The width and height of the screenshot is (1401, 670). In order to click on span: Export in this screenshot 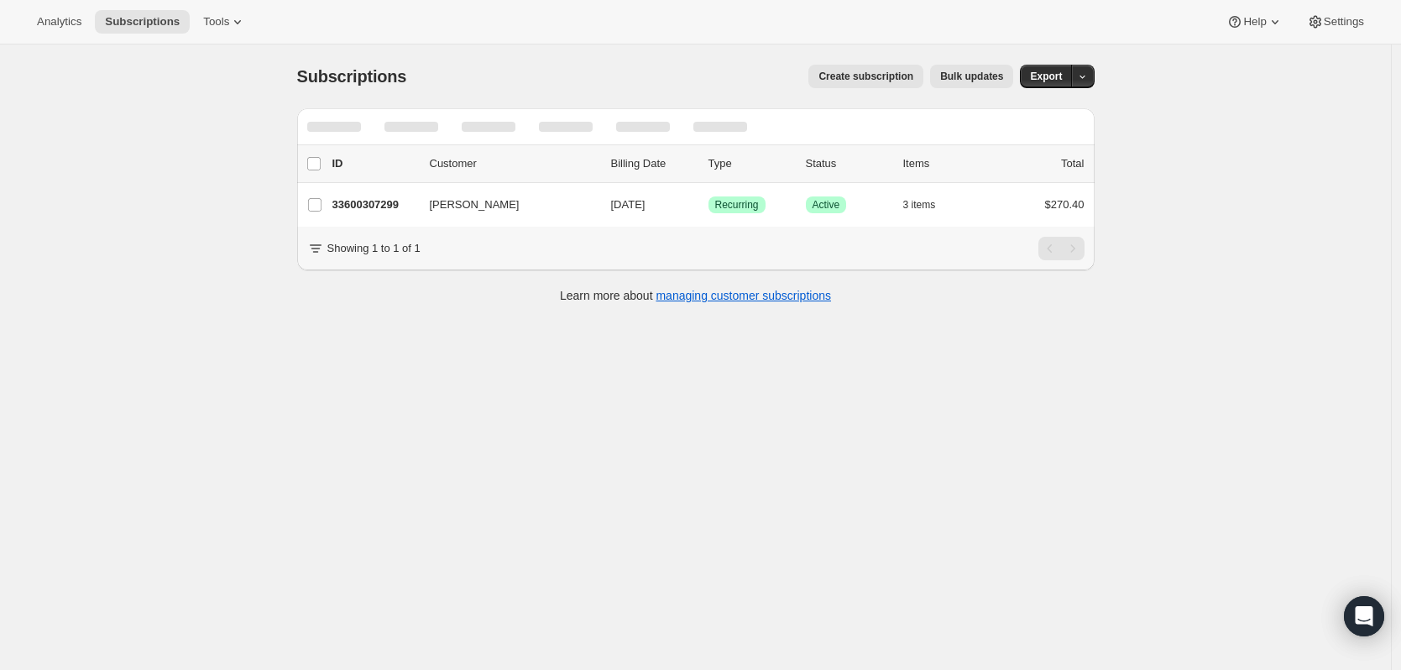, I will do `click(1046, 76)`.